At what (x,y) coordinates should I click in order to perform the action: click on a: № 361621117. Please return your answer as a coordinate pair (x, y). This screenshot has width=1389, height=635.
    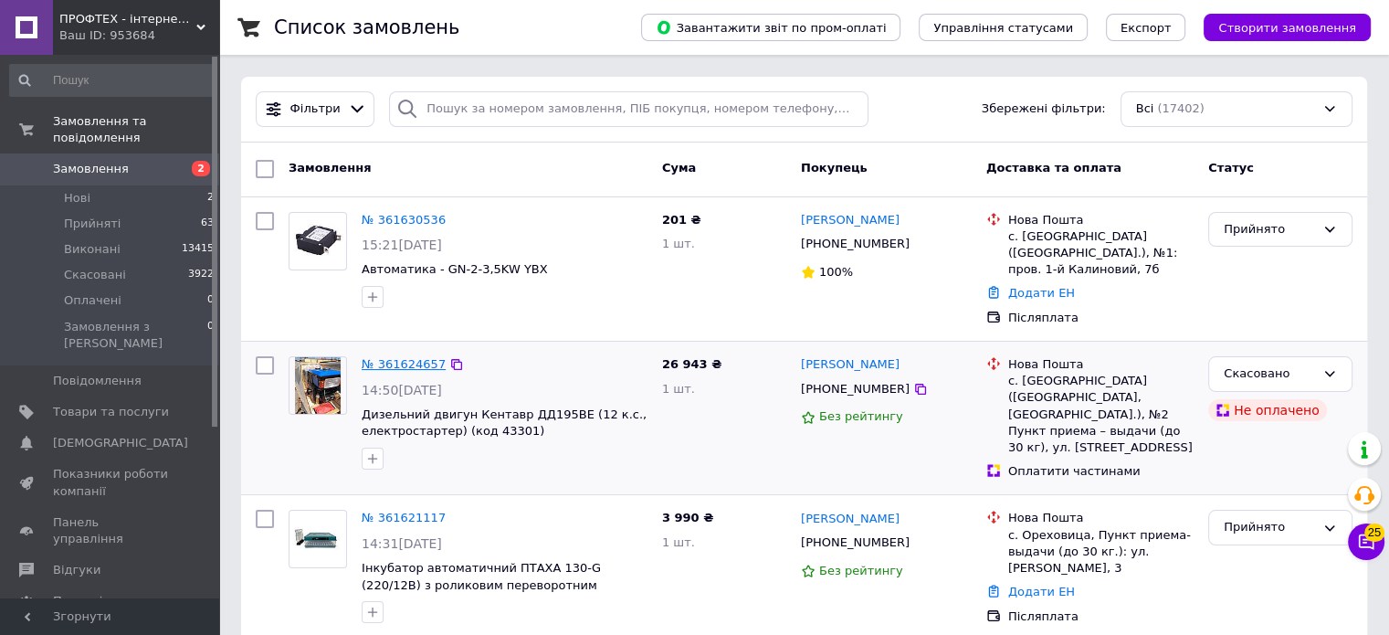
    Looking at the image, I should click on (404, 517).